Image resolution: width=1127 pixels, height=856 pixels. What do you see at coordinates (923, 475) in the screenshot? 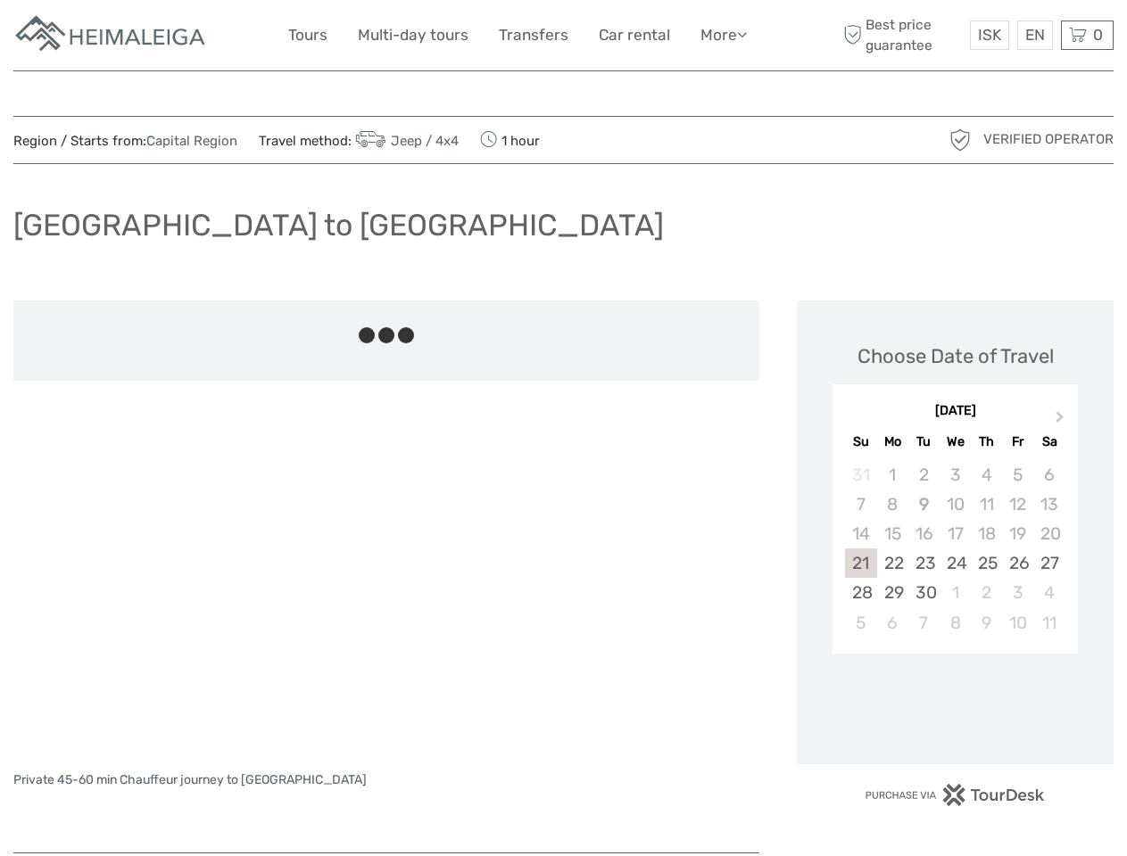
I see `div: Not available Tuesday, September 2nd, 2025` at bounding box center [923, 475].